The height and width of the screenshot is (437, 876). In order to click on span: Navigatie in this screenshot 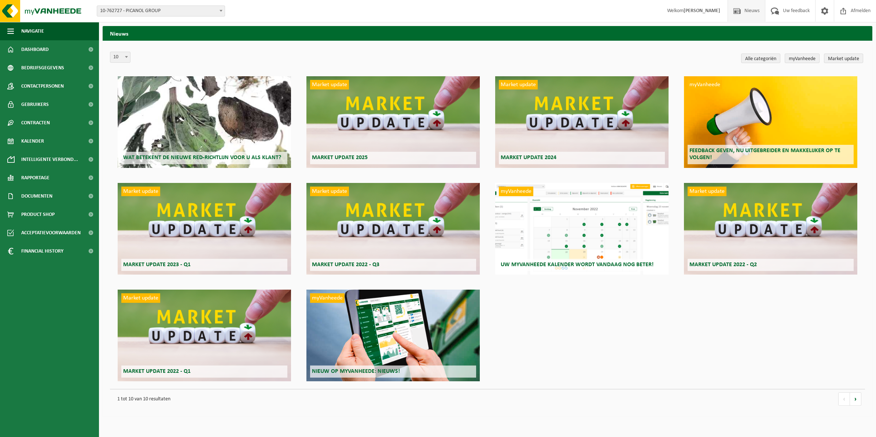, I will do `click(33, 31)`.